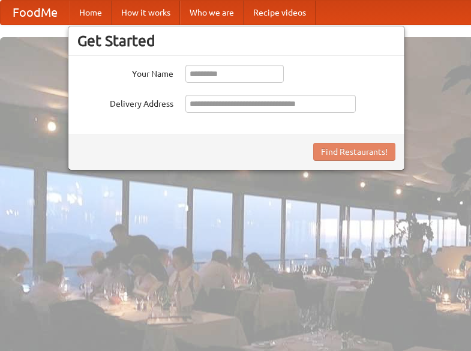 The height and width of the screenshot is (351, 471). I want to click on h3: Get Started, so click(236, 41).